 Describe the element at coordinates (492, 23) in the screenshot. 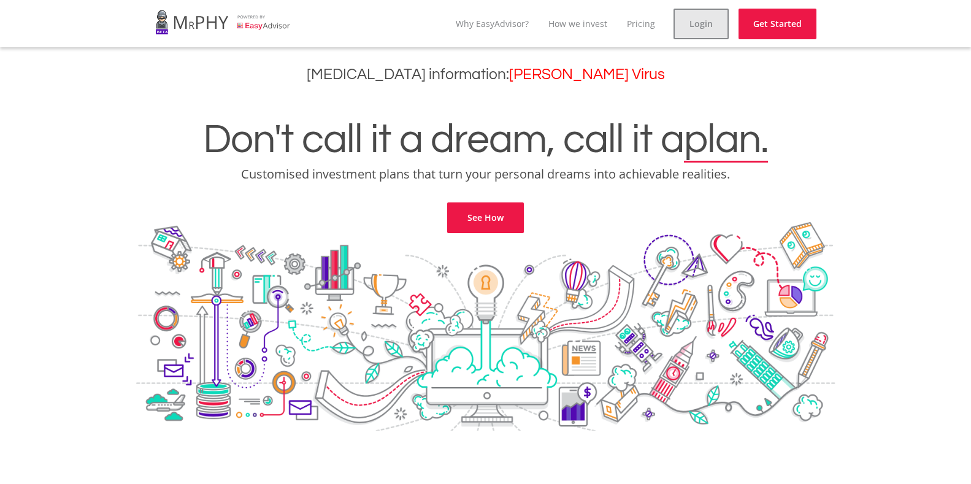

I see `a: Why EasyAdvisor?` at that location.